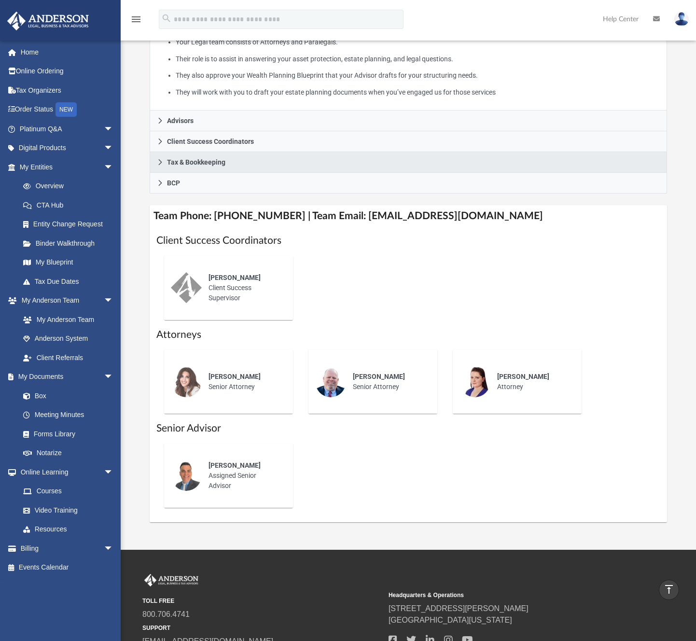  Describe the element at coordinates (210, 141) in the screenshot. I see `span: Client Success Coordinators` at that location.